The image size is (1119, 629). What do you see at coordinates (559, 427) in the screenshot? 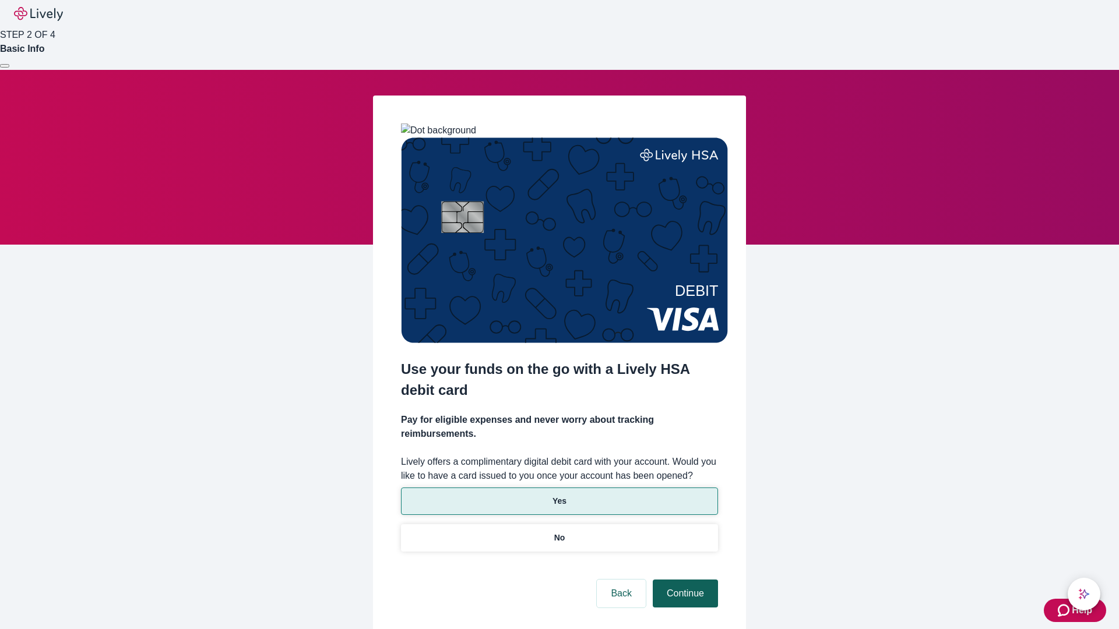
I see `h4: Pay for eligible expenses and never worry about tracking reimbursements.` at bounding box center [559, 427].